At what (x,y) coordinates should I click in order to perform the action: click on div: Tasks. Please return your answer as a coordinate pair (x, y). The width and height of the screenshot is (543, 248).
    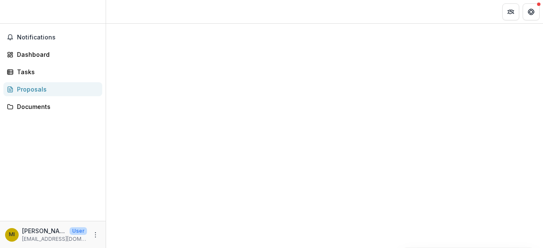
    Looking at the image, I should click on (56, 72).